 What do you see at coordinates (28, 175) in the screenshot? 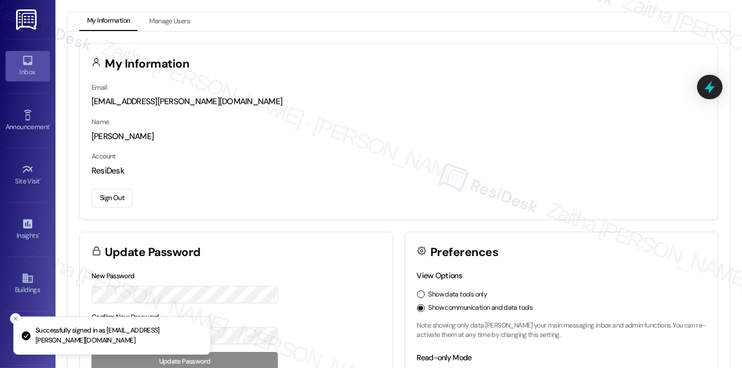
I see `a: Site Visit •` at bounding box center [28, 175].